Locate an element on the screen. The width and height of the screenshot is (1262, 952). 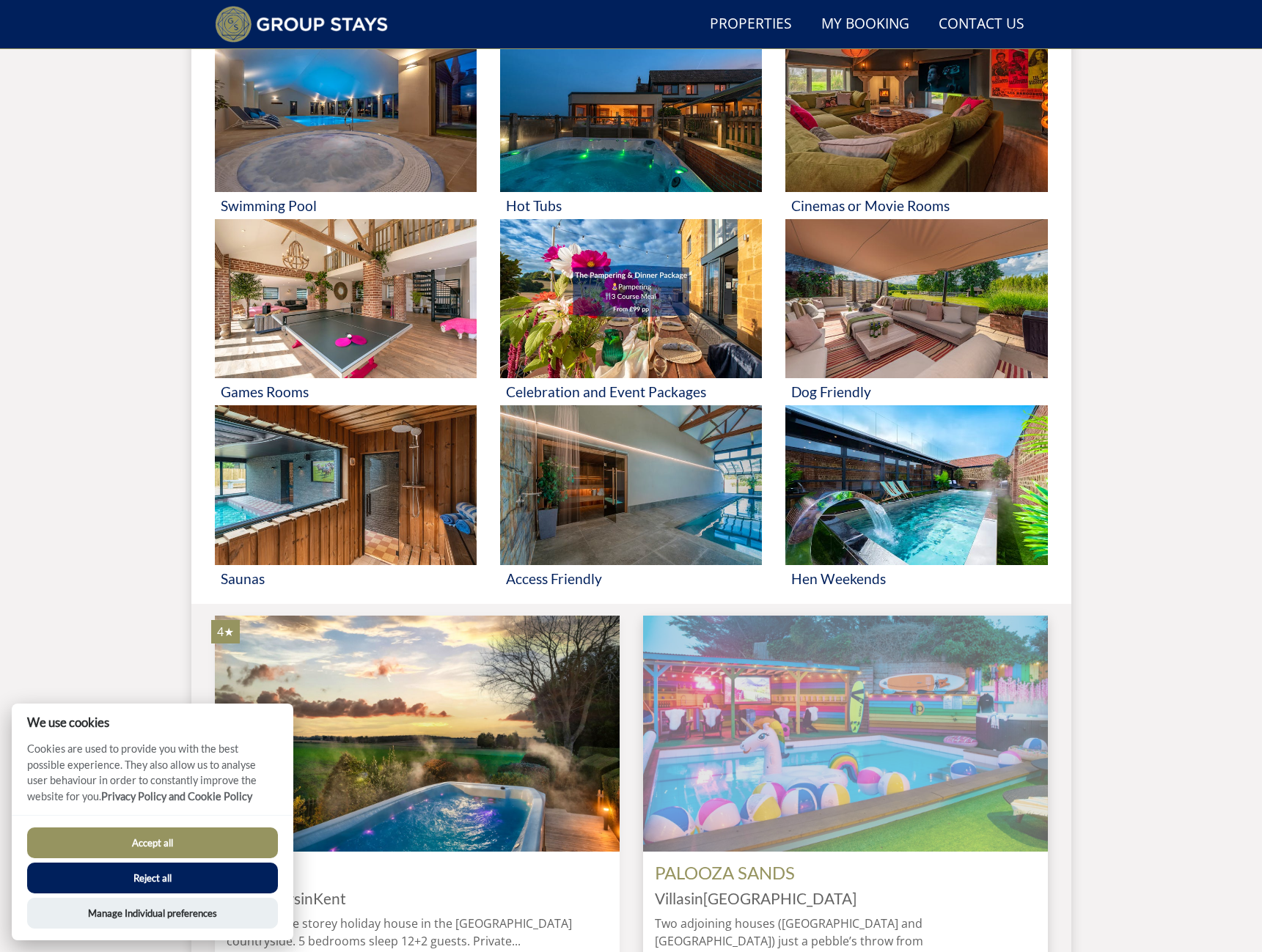
p: Cookies are used to provide you with the best possible experience. They also allow us to analyse ... is located at coordinates (152, 778).